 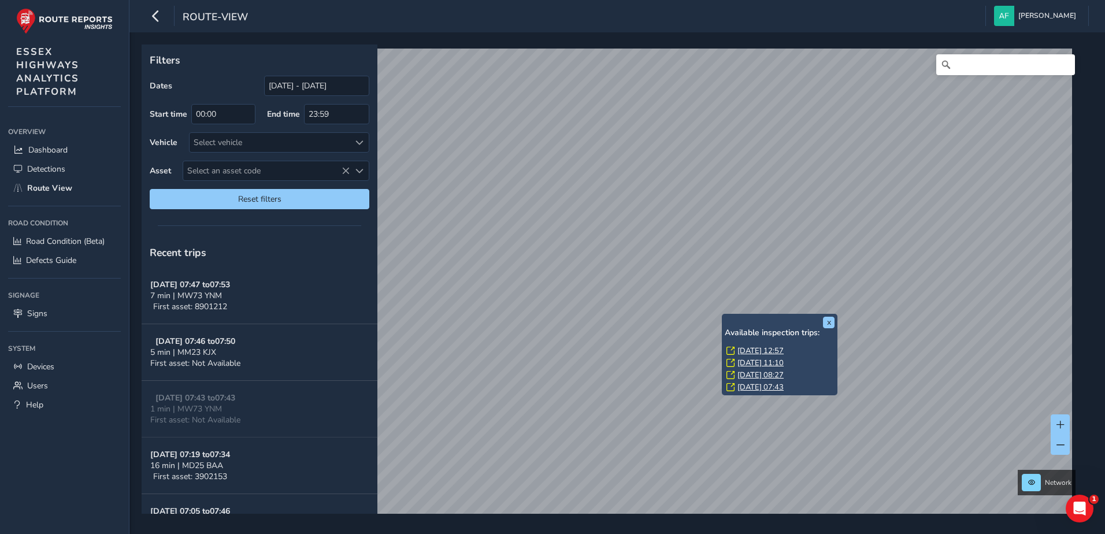 What do you see at coordinates (64, 385) in the screenshot?
I see `a: Users` at bounding box center [64, 385].